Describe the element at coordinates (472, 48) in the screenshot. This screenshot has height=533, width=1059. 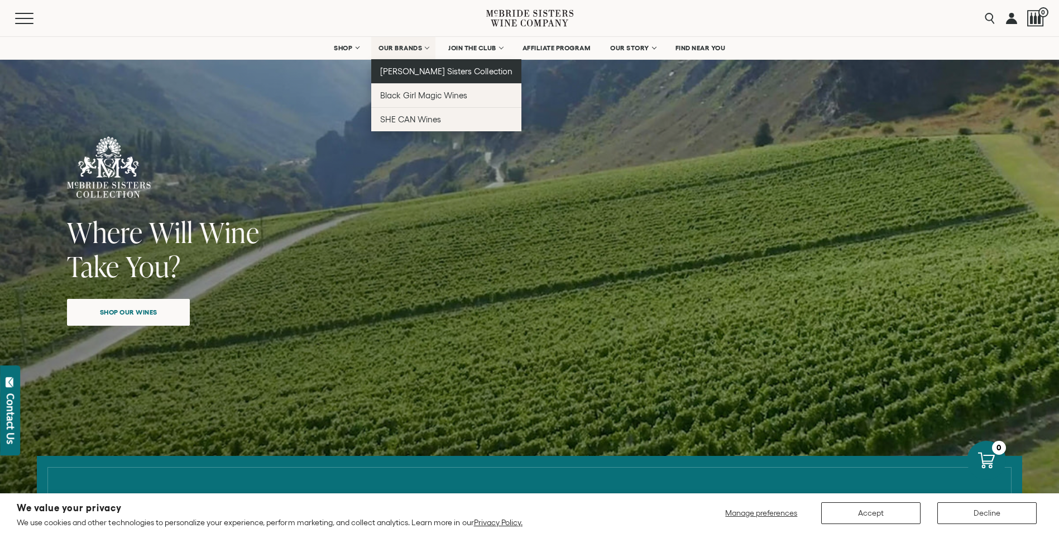
I see `span: JOIN THE CLUB` at that location.